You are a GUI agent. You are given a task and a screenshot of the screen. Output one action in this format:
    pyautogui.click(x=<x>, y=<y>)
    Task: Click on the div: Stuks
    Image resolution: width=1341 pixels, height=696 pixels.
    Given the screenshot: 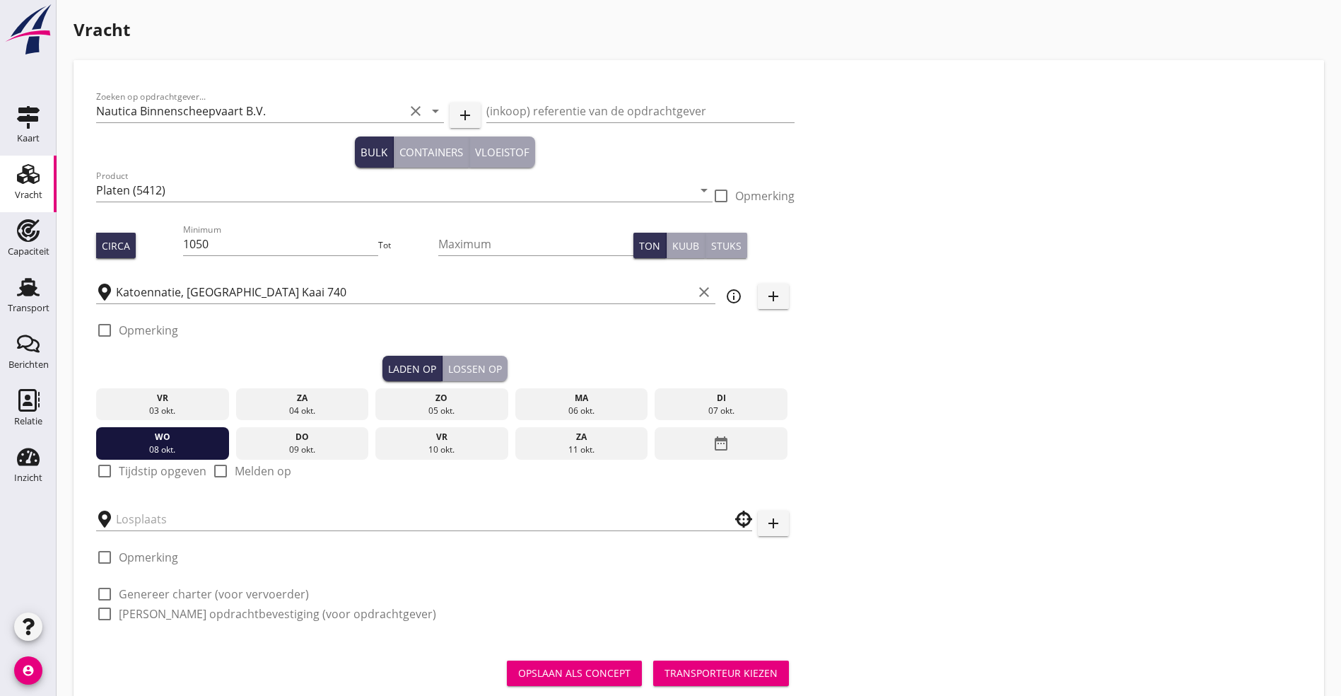 What is the action you would take?
    pyautogui.click(x=726, y=245)
    